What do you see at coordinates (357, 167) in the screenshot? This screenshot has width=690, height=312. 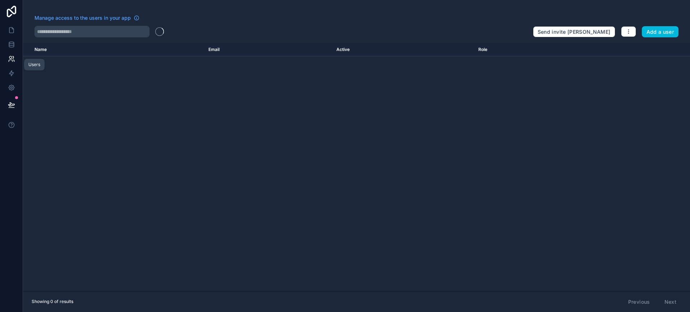 I see `div: scrollable content` at bounding box center [357, 167].